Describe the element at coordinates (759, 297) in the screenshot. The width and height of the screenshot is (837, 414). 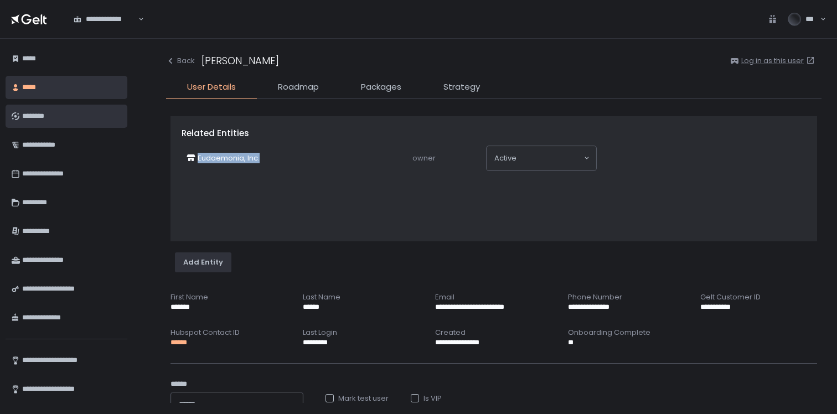
I see `div: Gelt Customer ID` at that location.